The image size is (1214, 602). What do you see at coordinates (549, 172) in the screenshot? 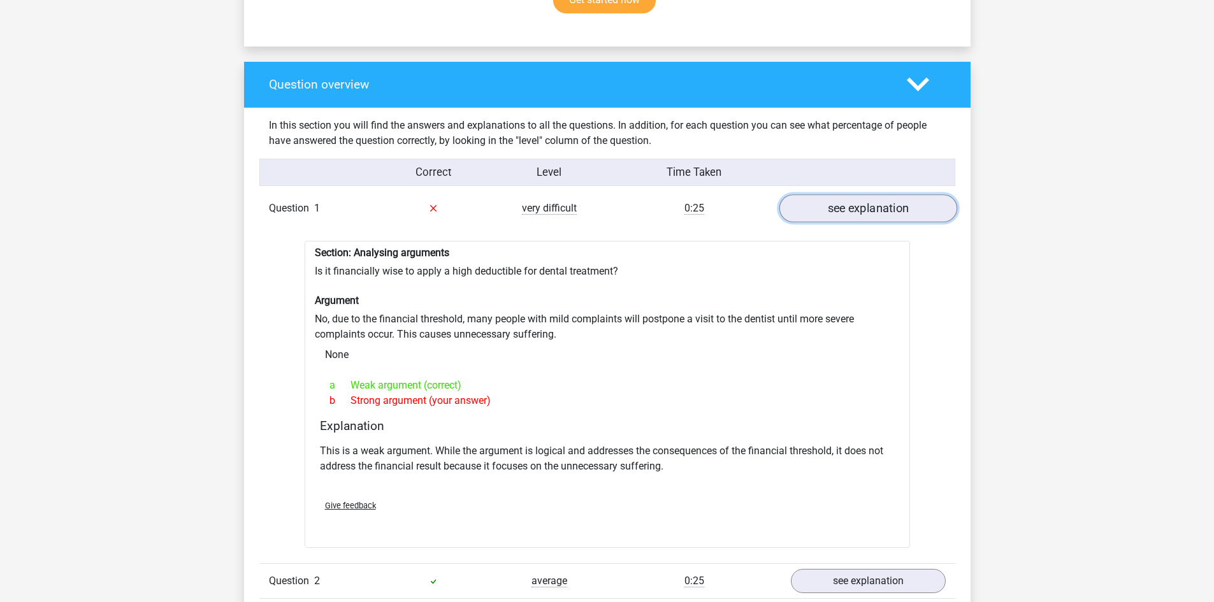
I see `div: Level` at bounding box center [549, 172].